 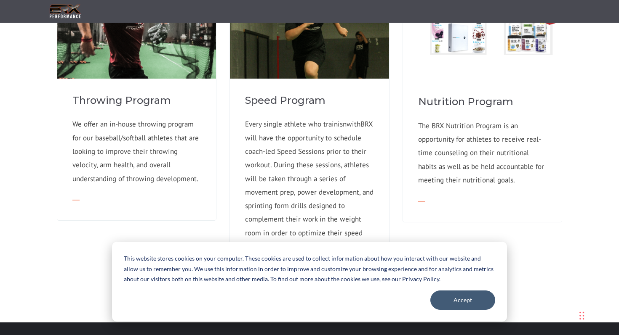 What do you see at coordinates (582, 316) in the screenshot?
I see `div: Drag` at bounding box center [582, 316].